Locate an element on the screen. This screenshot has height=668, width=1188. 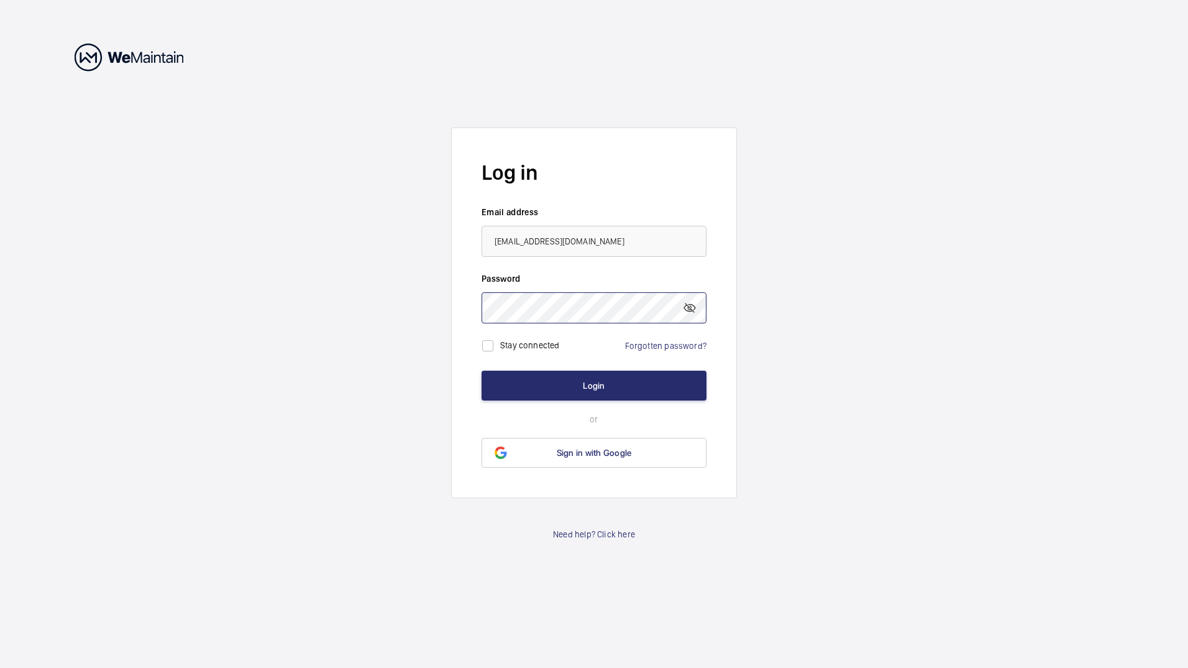
label: Stay connected is located at coordinates (530, 345).